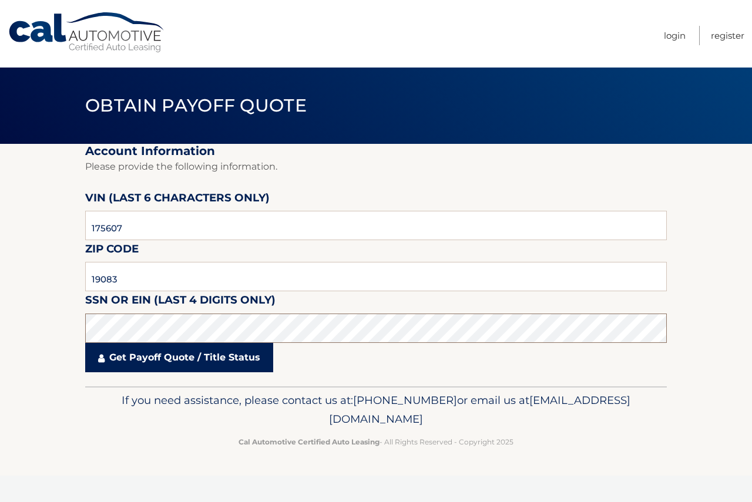 Image resolution: width=752 pixels, height=502 pixels. I want to click on p: - All Rights Reserved - Copyright 2025, so click(376, 442).